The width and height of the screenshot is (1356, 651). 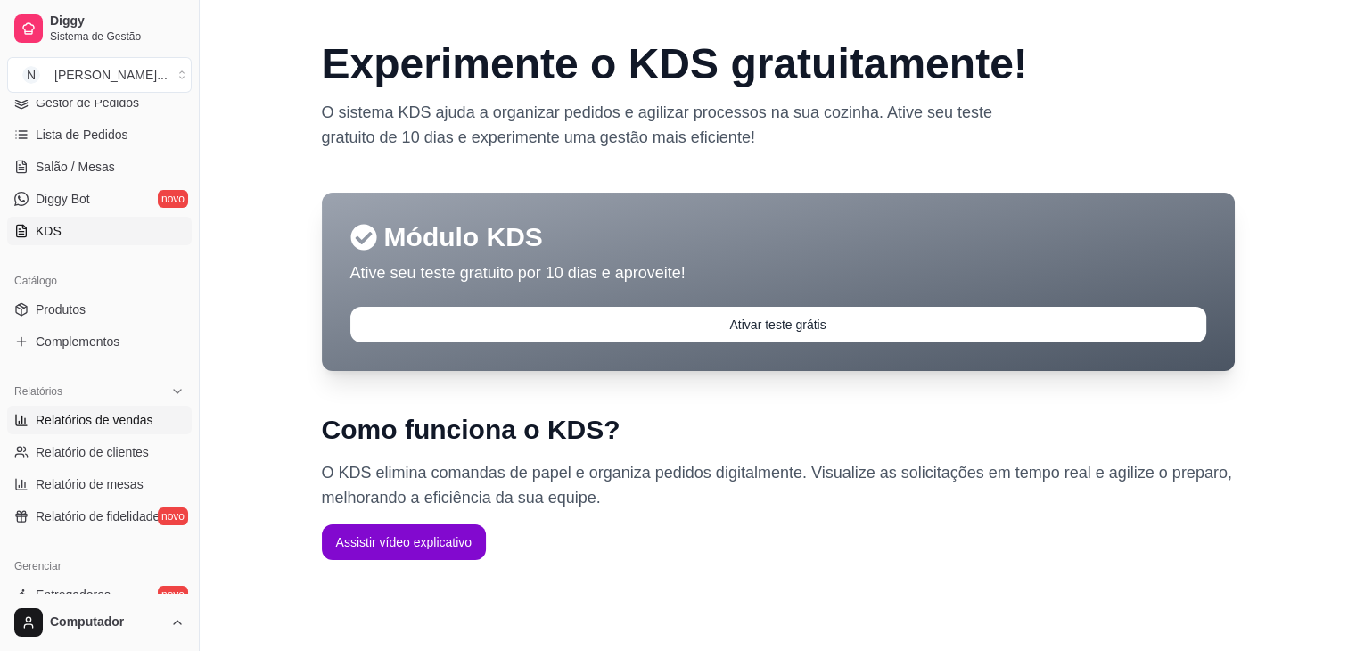 I want to click on h2: Experimente o KDS gratuitamente !, so click(x=778, y=64).